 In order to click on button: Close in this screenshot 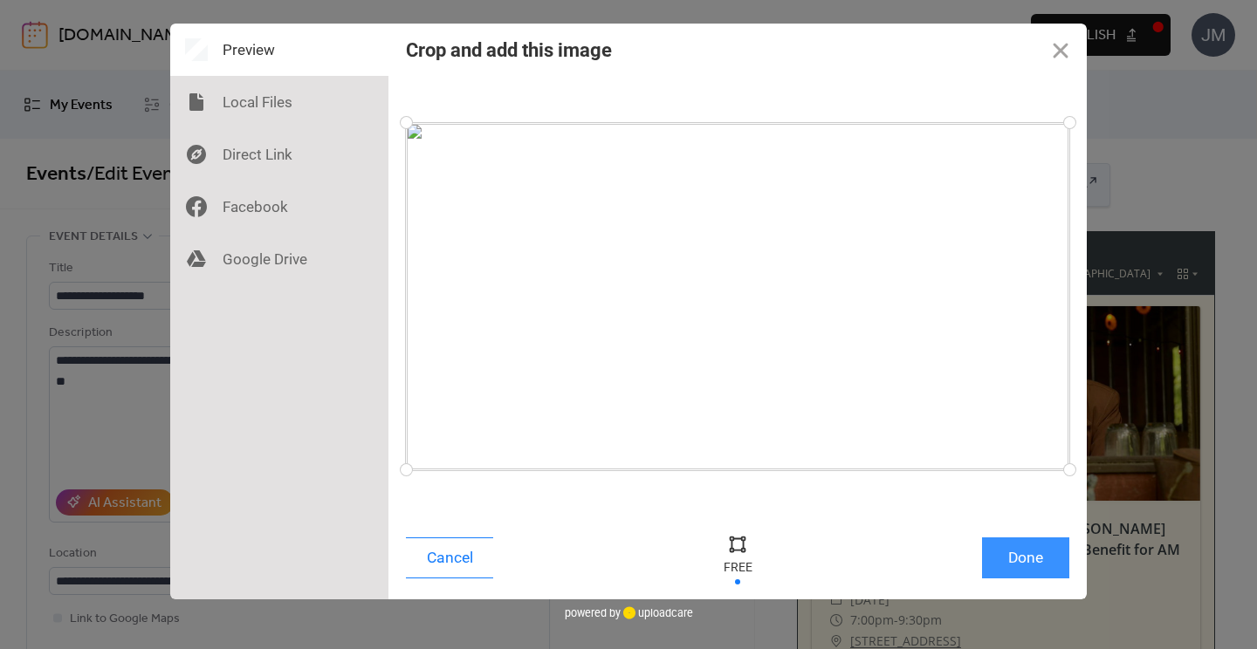, I will do `click(1060, 50)`.